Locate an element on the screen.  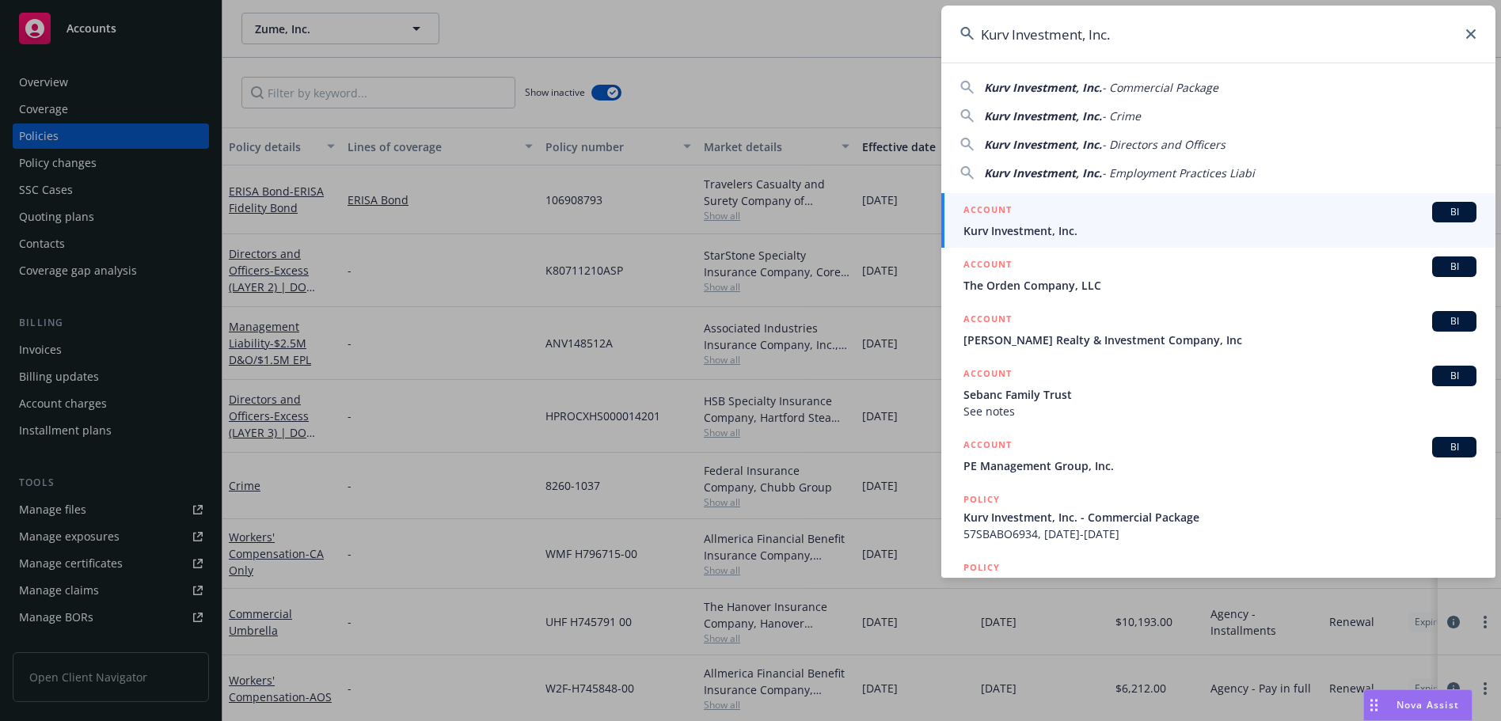
a: ACCOUNTBISebanc Family TrustSee notes is located at coordinates (1218, 393).